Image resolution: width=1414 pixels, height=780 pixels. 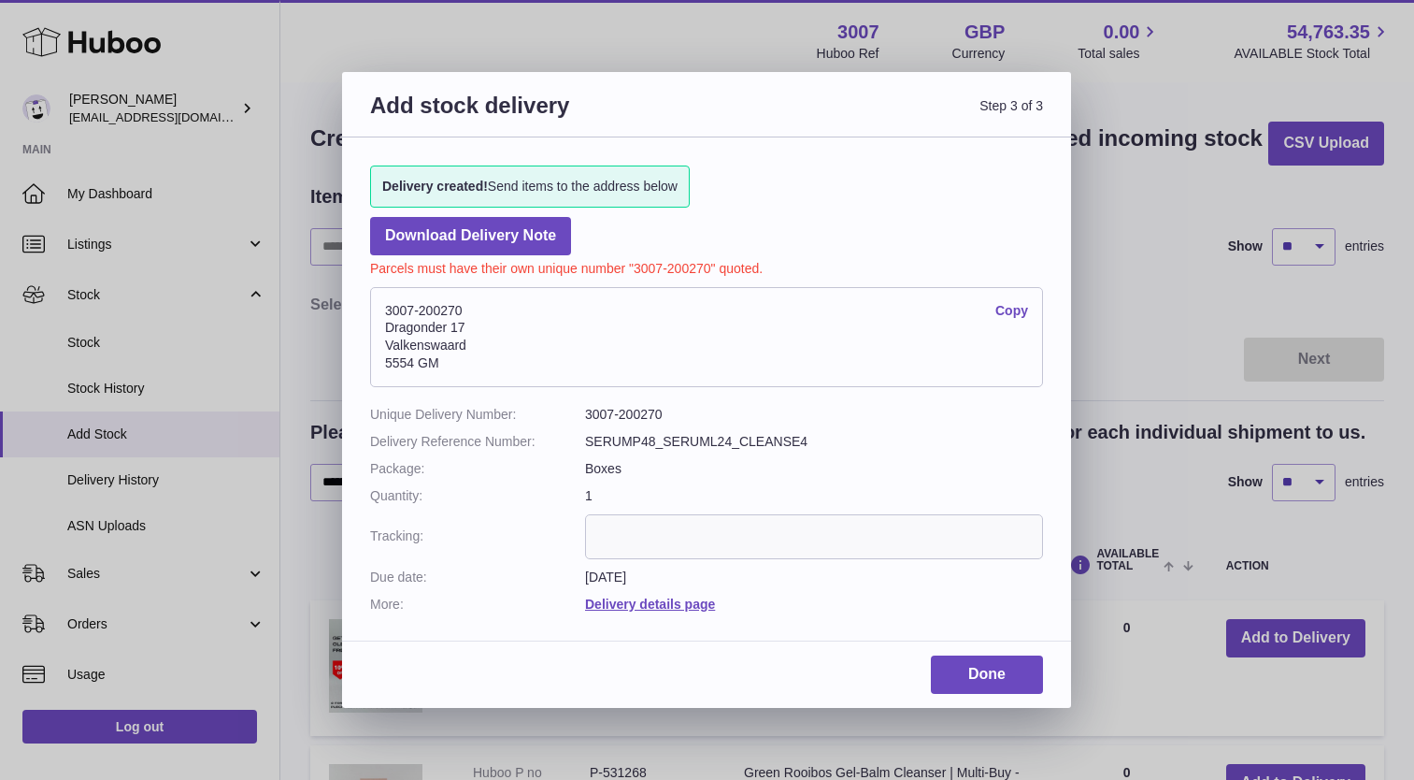 I want to click on dt: More:, so click(x=478, y=604).